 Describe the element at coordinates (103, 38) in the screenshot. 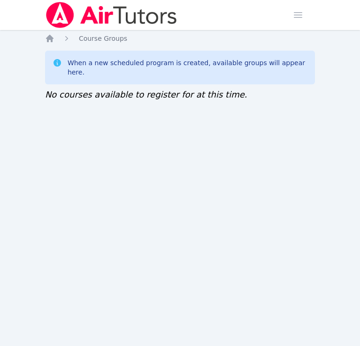

I see `span: Course Groups` at that location.